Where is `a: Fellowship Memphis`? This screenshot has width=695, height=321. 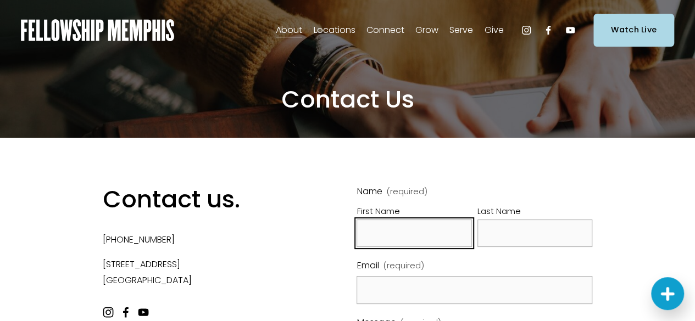
a: Fellowship Memphis is located at coordinates (97, 30).